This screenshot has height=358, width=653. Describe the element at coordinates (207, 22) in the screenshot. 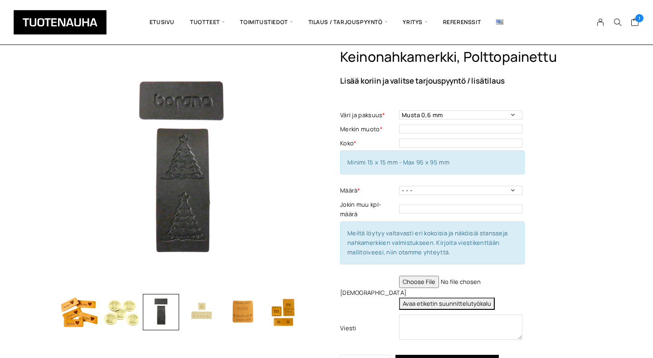

I see `span: Tuotteet` at that location.